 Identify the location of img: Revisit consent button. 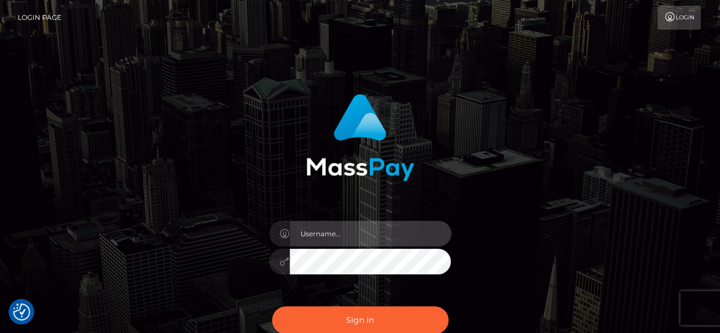
(22, 312).